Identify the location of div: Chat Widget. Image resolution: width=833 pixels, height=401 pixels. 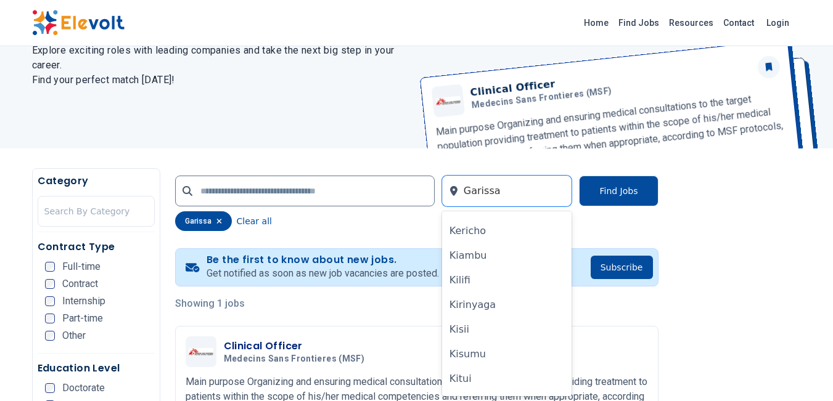
(802, 372).